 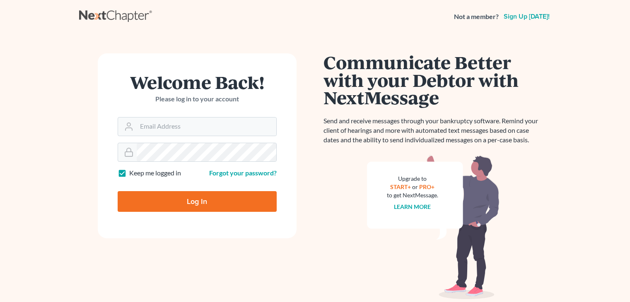 I want to click on h1: Welcome Back!, so click(x=197, y=82).